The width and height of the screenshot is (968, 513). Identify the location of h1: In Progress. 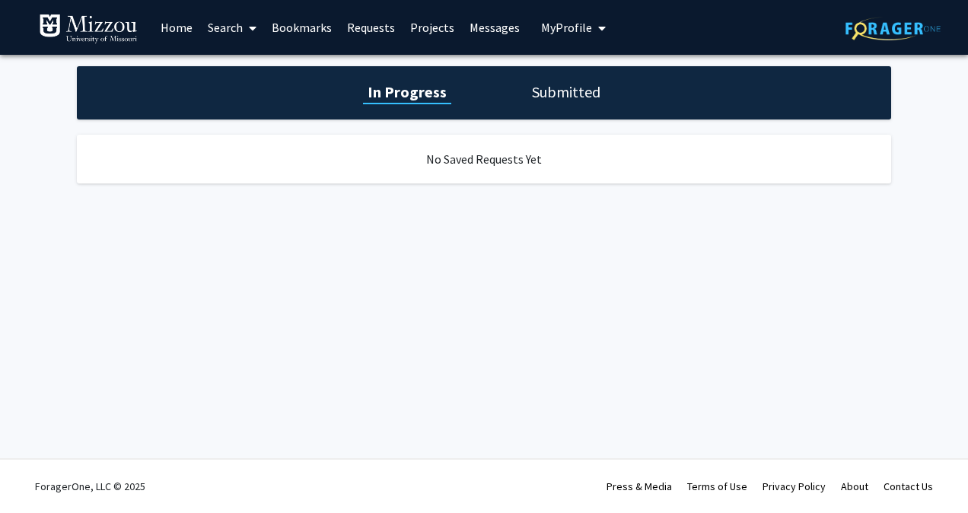
(407, 92).